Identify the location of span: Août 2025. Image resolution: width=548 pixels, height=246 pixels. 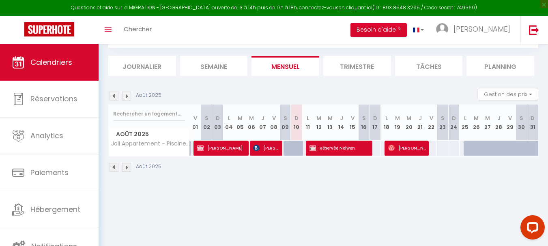
(149, 134).